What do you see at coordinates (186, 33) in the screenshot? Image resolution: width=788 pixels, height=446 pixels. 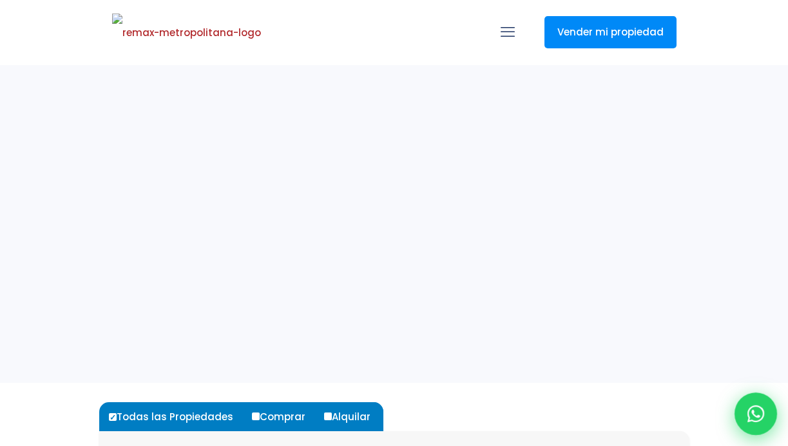 I see `img: remax-metropolitana-logo` at bounding box center [186, 33].